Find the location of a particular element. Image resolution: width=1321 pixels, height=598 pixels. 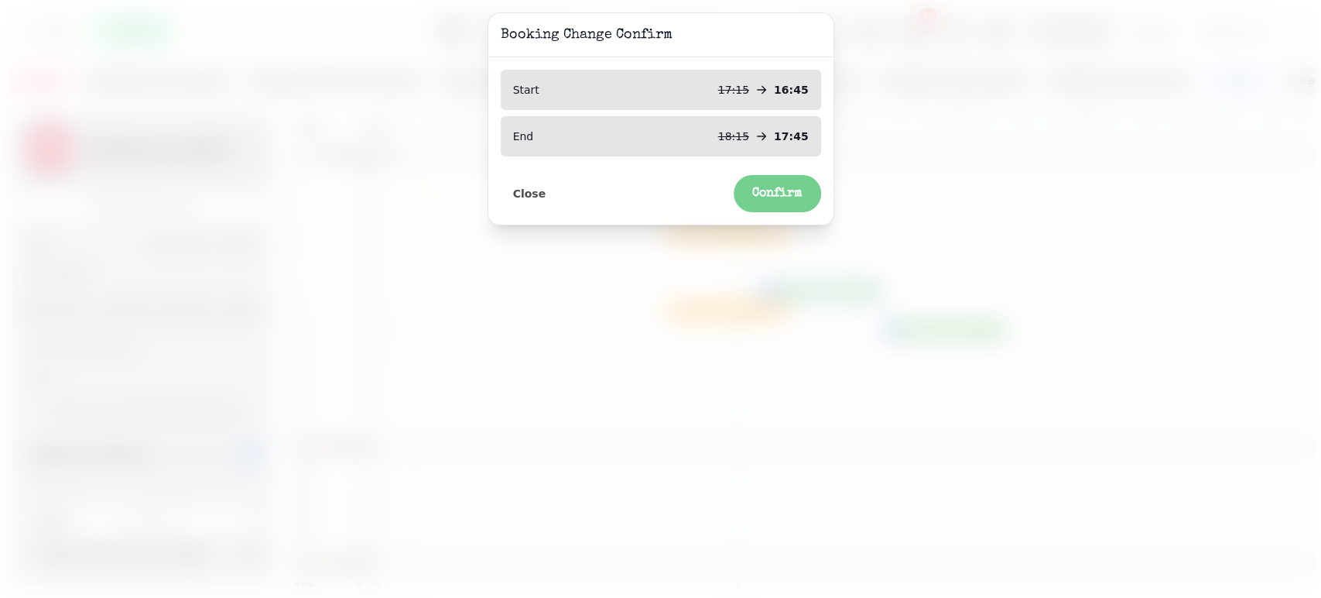

p: 16:45 is located at coordinates (791, 90).